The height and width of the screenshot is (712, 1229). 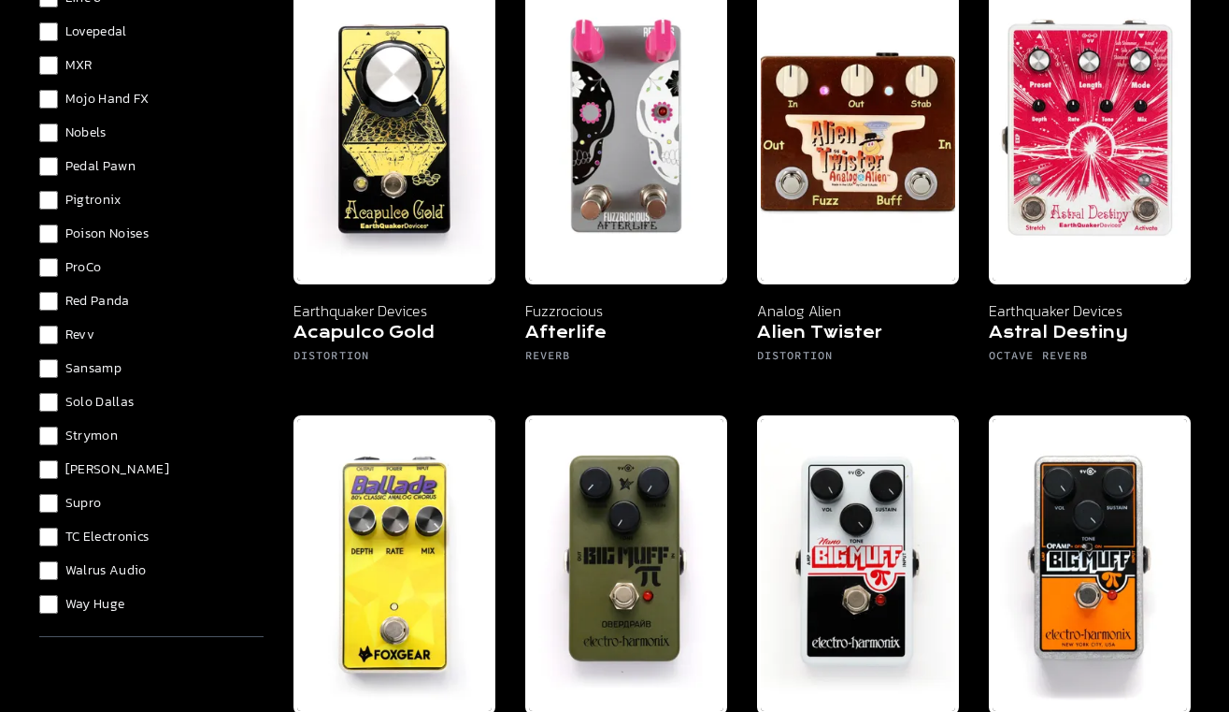 What do you see at coordinates (49, 65) in the screenshot?
I see `input: MXR` at bounding box center [49, 65].